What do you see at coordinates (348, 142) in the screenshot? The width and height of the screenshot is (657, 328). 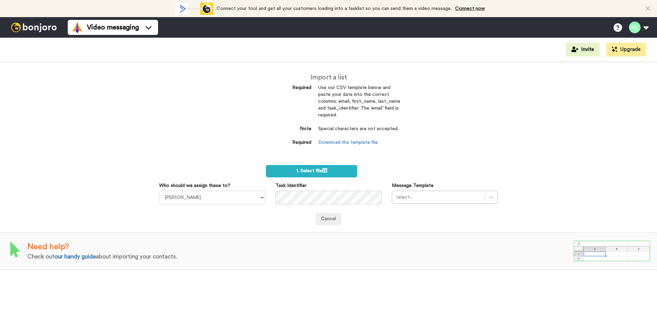 I see `a: Download the template file` at bounding box center [348, 142].